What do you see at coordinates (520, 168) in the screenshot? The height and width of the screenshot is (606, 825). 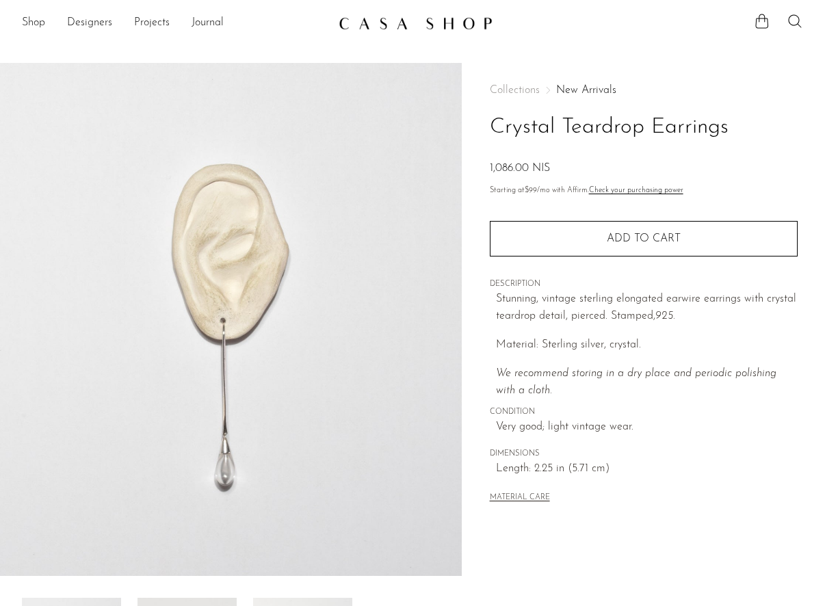 I see `span: 1,086.00 NIS` at bounding box center [520, 168].